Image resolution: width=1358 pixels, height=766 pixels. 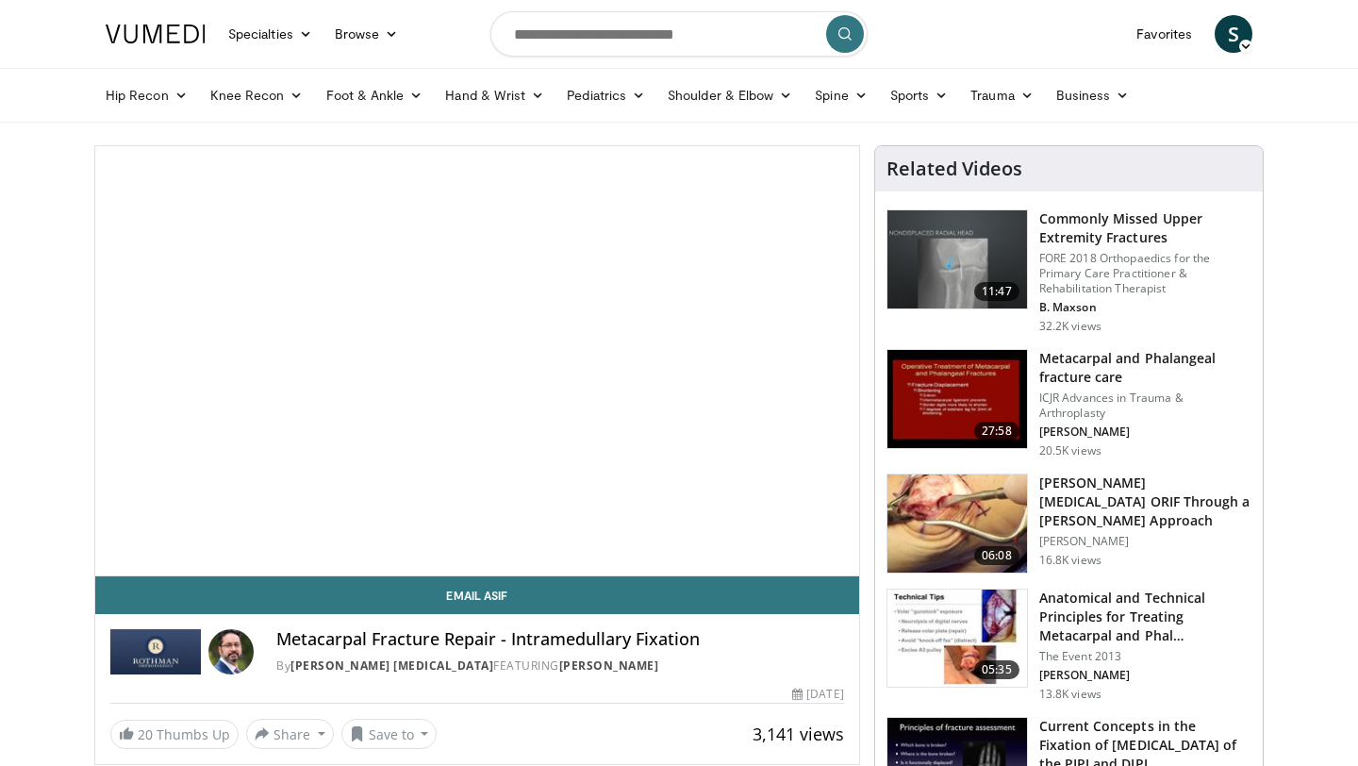 What do you see at coordinates (477, 361) in the screenshot?
I see `video-js: Video Player` at bounding box center [477, 361].